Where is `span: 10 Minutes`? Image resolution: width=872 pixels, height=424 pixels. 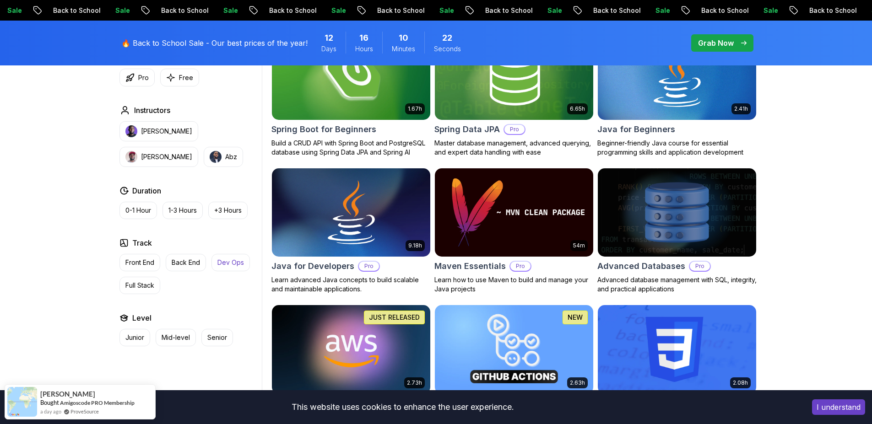 span: 10 Minutes is located at coordinates (403, 38).